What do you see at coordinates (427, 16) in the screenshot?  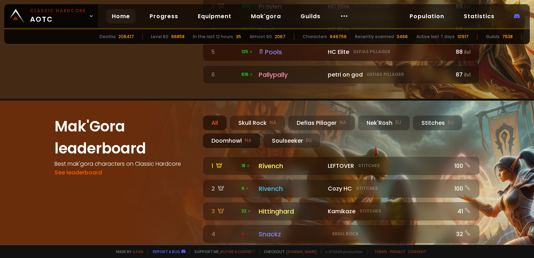 I see `a: Population` at bounding box center [427, 16].